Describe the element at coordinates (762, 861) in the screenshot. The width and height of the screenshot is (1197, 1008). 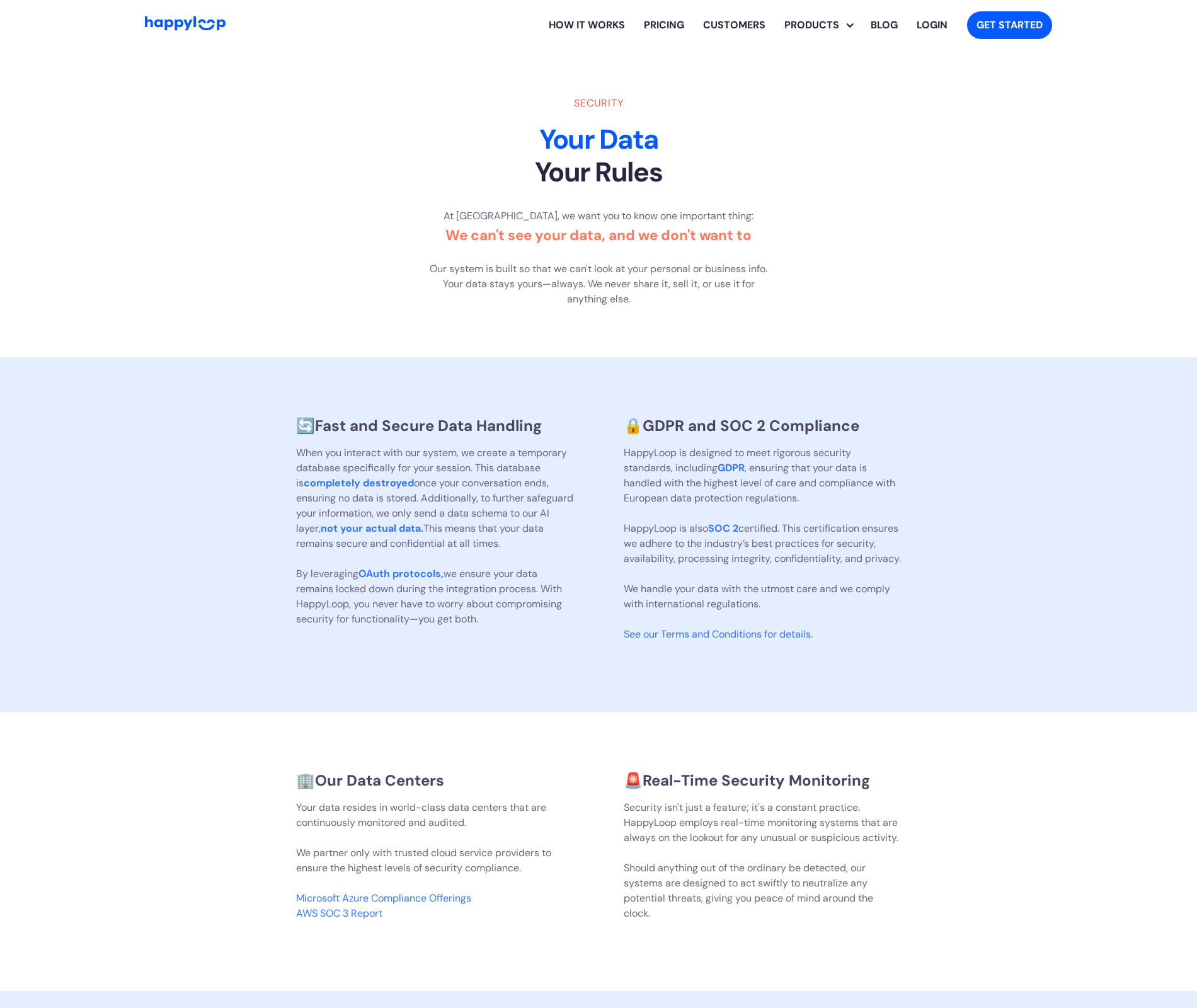
I see `p: Security isn't just a feature; it's a constant practice. HappyLoop employs real-time monitoring s...` at that location.